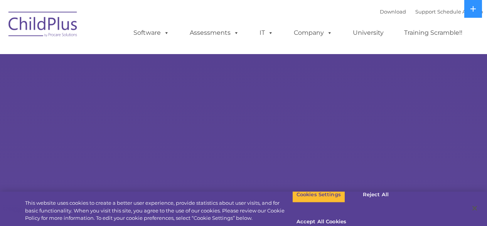  What do you see at coordinates (426, 12) in the screenshot?
I see `a: Support` at bounding box center [426, 12].